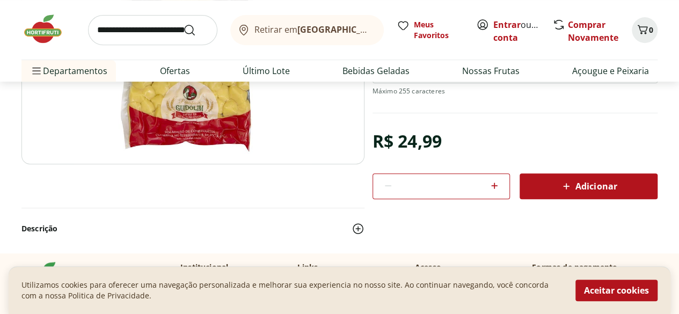  I want to click on button: Adicionar, so click(588, 186).